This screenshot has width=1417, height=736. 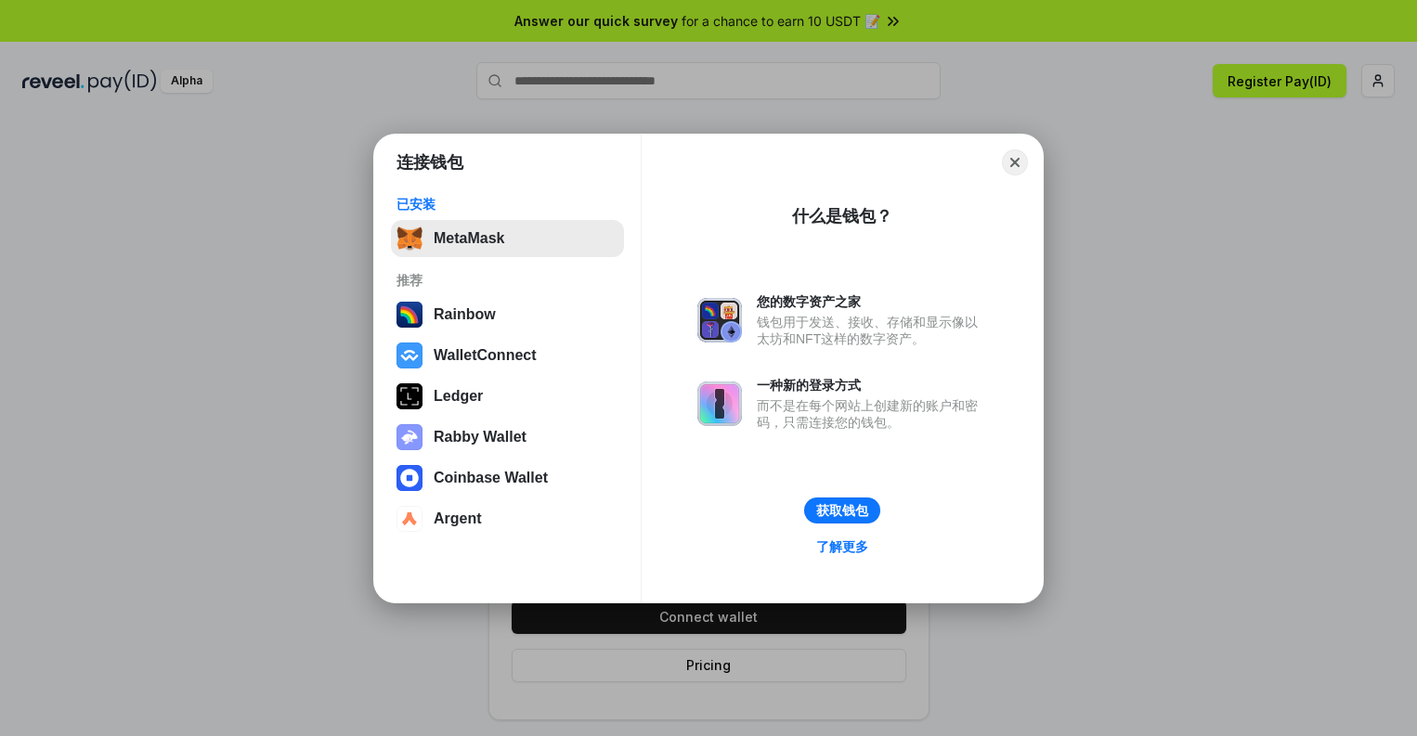 I want to click on img: svg+xml,%3Csvg%20width%3D%22120%22%20height%3D%22120%22%20viewBox%3D%220%200%20120%20120%22%20fil..., so click(x=409, y=315).